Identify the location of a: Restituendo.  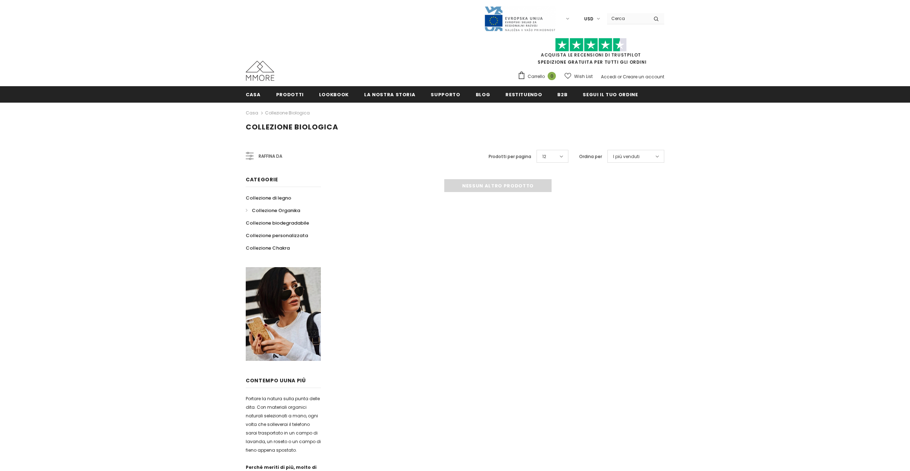
(523, 94).